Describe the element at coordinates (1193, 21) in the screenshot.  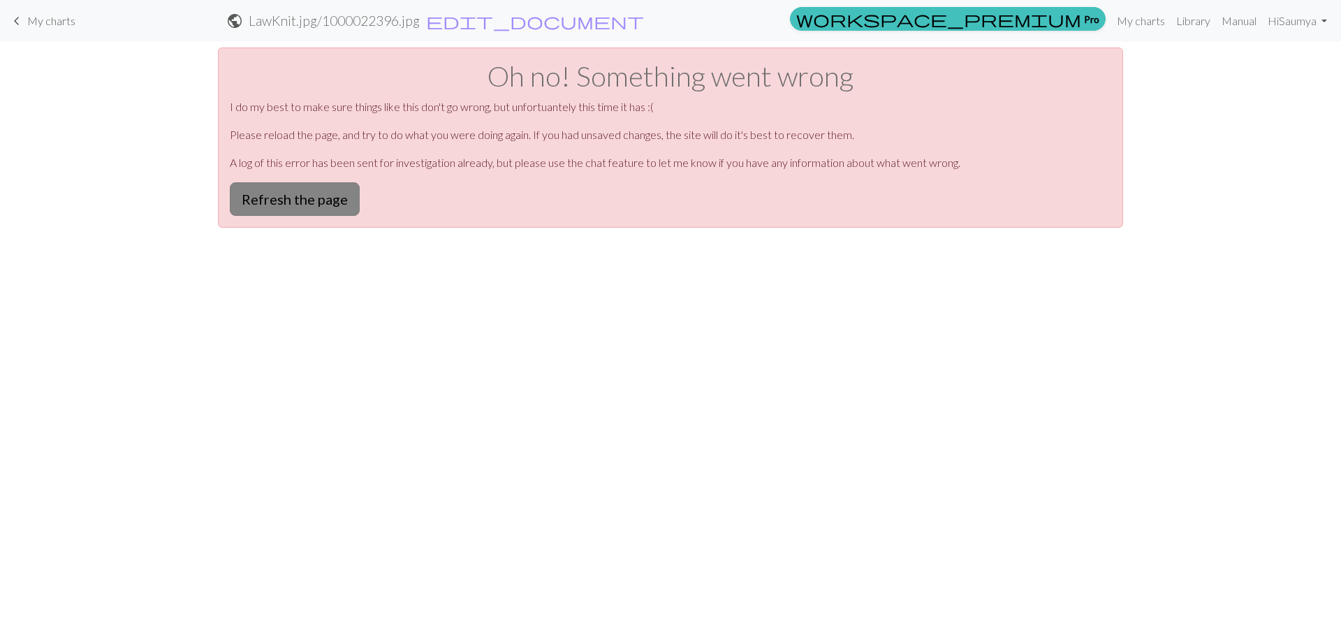
I see `a: Library` at that location.